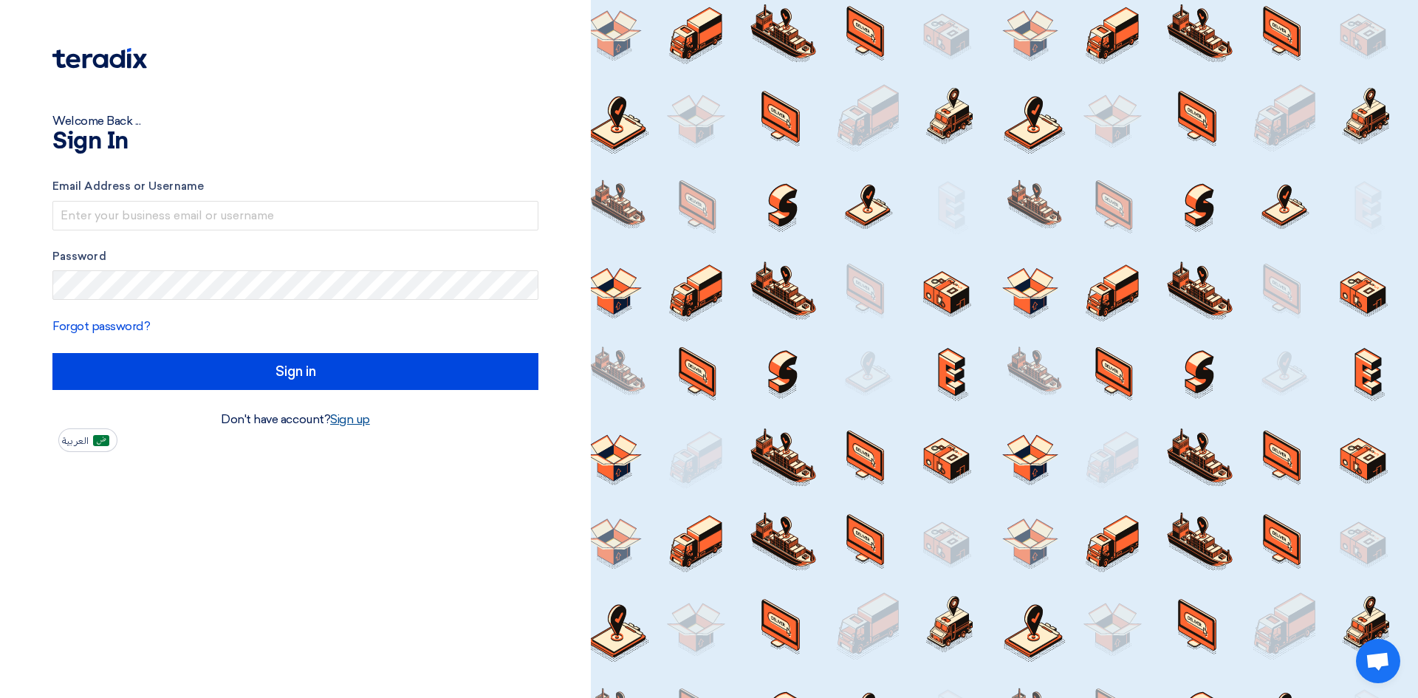 This screenshot has height=698, width=1418. What do you see at coordinates (295, 121) in the screenshot?
I see `div: Welcome Back ...` at bounding box center [295, 121].